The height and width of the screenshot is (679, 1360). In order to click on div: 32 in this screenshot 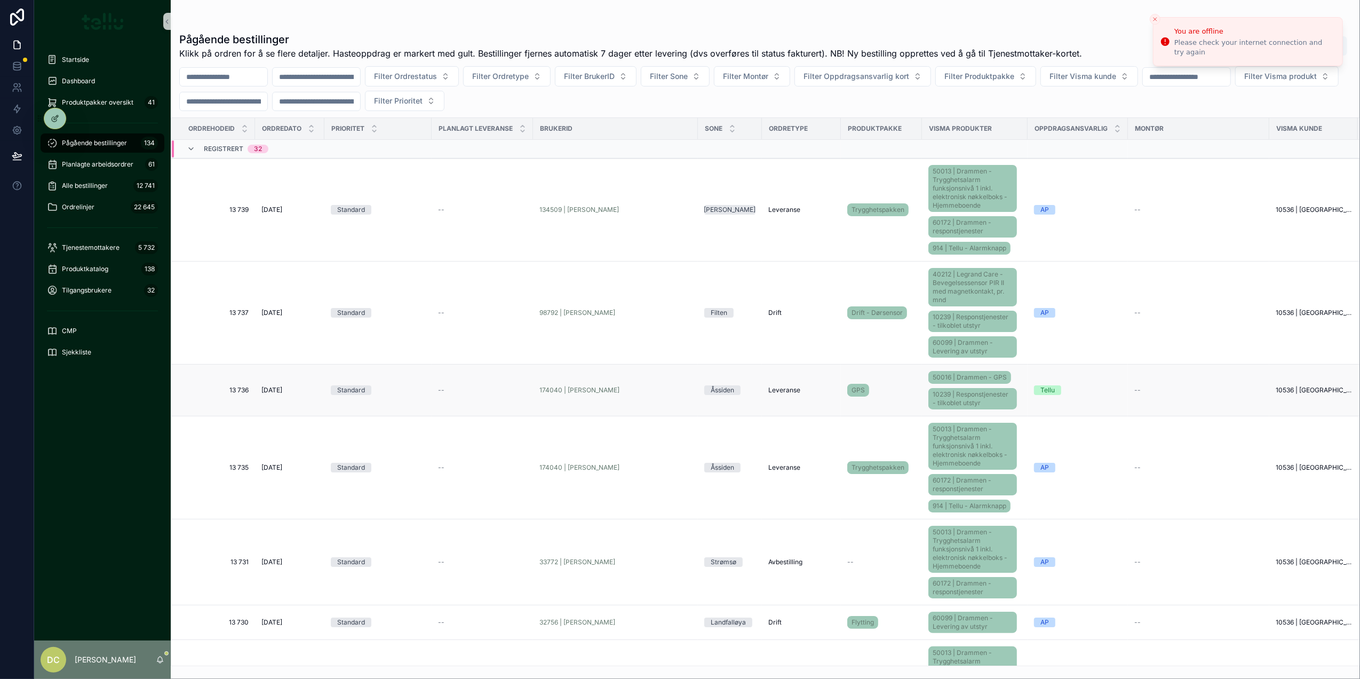, I will do `click(258, 149)`.